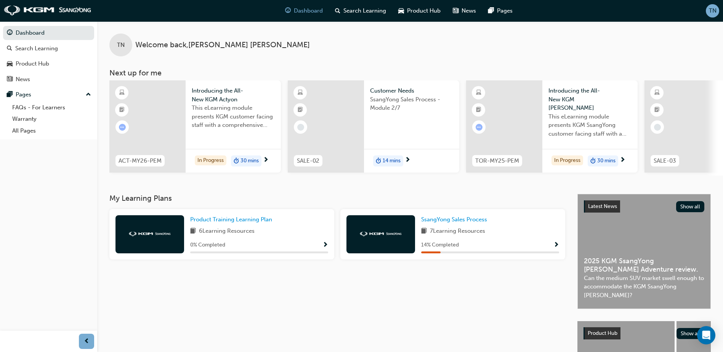 This screenshot has width=723, height=352. I want to click on div: Pages, so click(23, 94).